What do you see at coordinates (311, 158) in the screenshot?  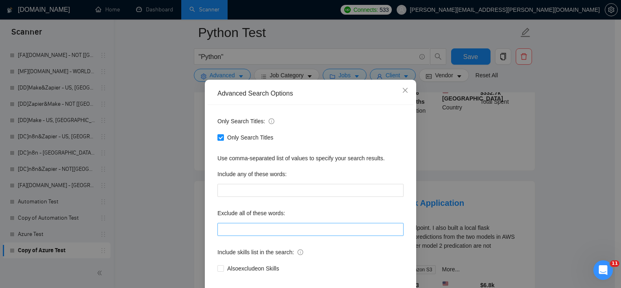 I see `div: Use comma-separated list of values to specify your search results.` at bounding box center [311, 158].